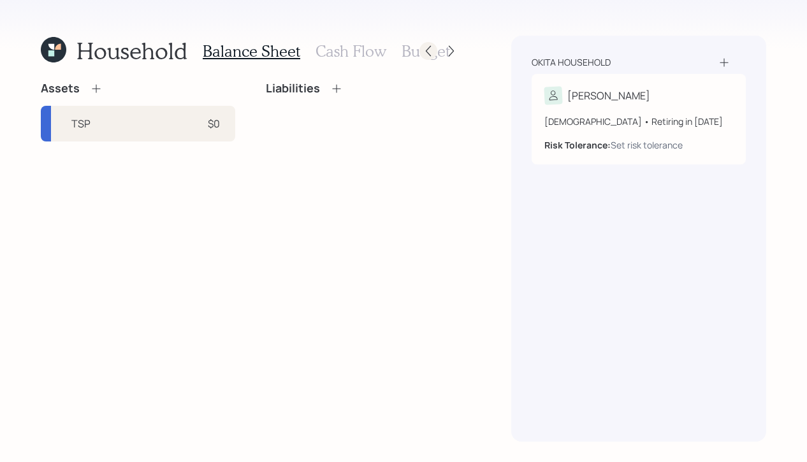 The height and width of the screenshot is (462, 807). Describe the element at coordinates (571, 63) in the screenshot. I see `div: Okita household` at that location.